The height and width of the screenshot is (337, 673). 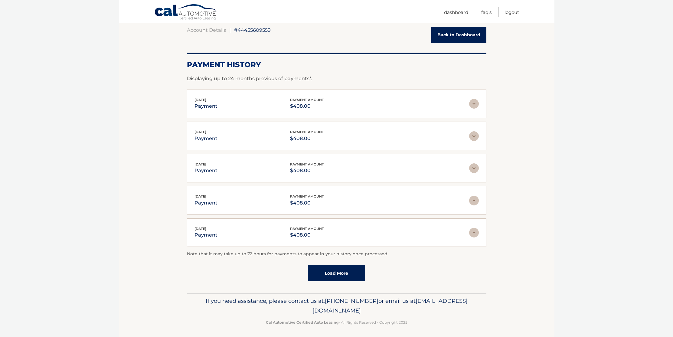 What do you see at coordinates (206, 30) in the screenshot?
I see `a: Account Details` at bounding box center [206, 30].